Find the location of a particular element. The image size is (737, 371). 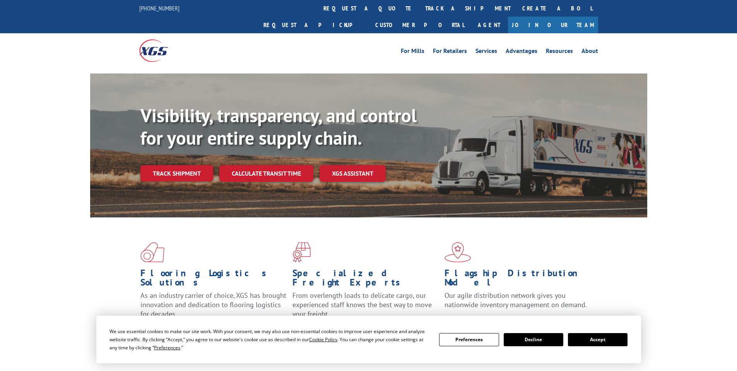

span: As an industry carrier of choice, XGS has brought innovation and dedication to flooring logistics... is located at coordinates (213, 304).